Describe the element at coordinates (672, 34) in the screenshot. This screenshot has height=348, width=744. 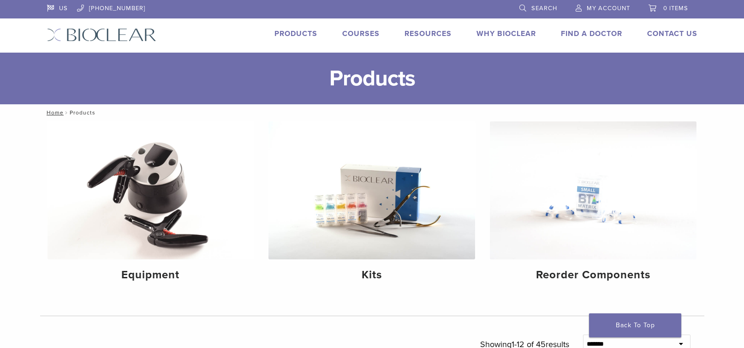
I see `a: Contact Us` at that location.